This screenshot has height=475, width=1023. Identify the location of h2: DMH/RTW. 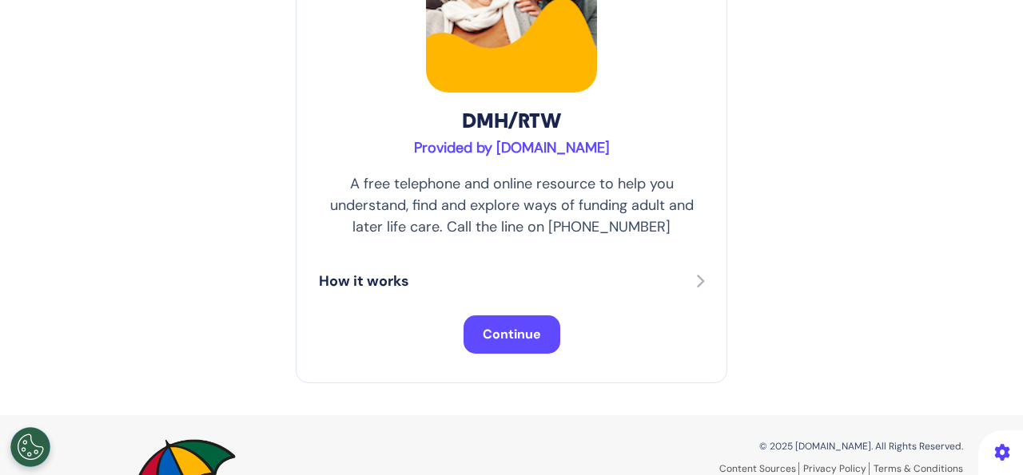
(511, 121).